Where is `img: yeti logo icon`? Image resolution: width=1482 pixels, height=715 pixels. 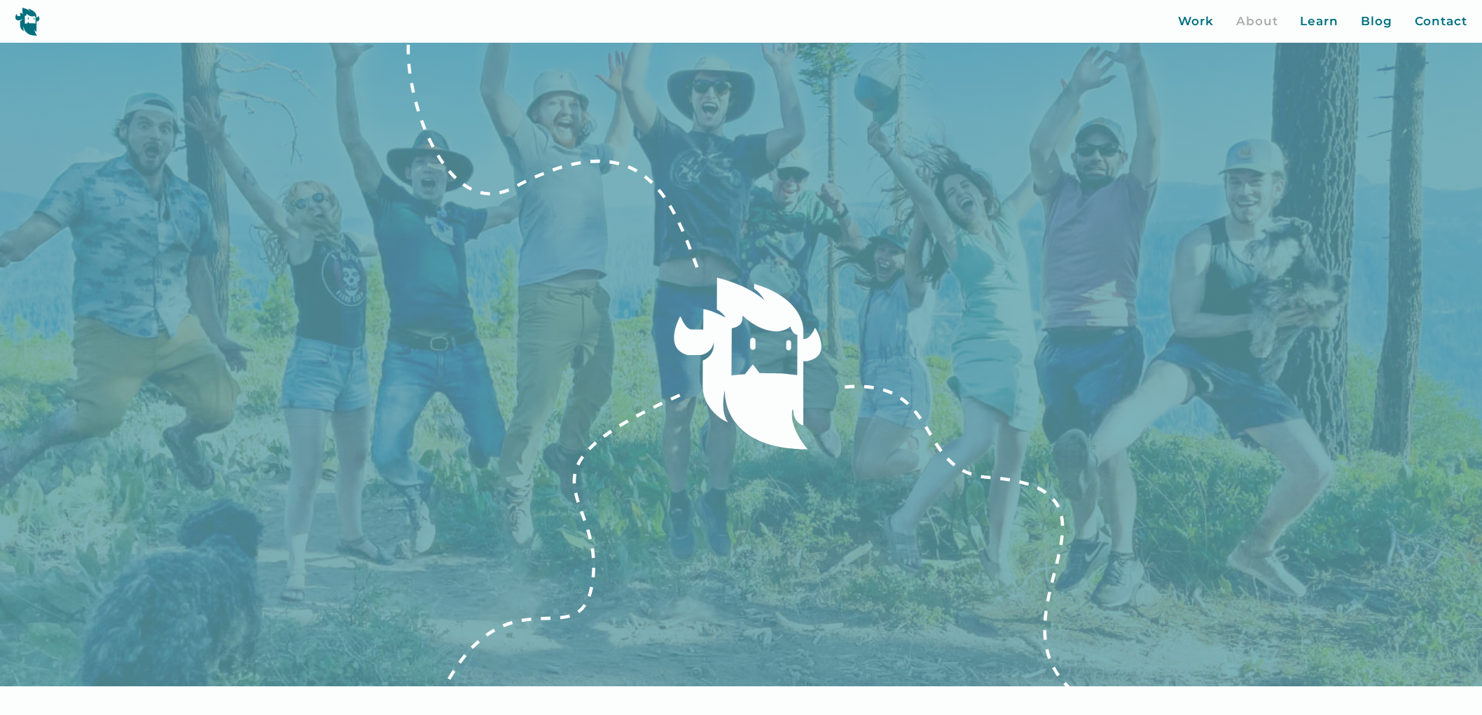 img: yeti logo icon is located at coordinates (27, 21).